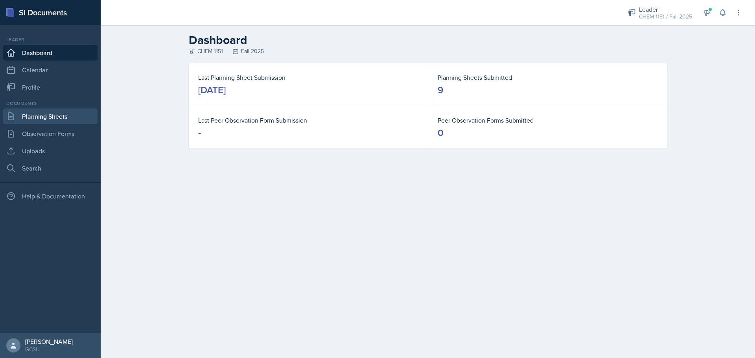  What do you see at coordinates (548, 120) in the screenshot?
I see `dt: Peer Observation Forms Submitted` at bounding box center [548, 120].